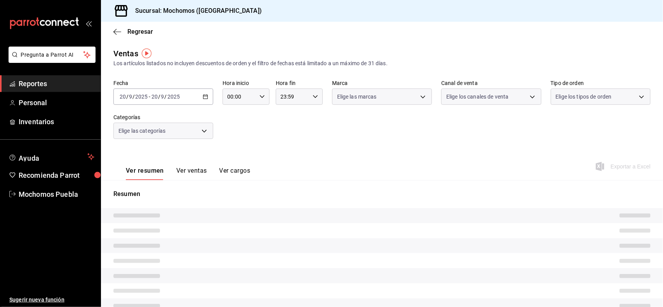 The width and height of the screenshot is (663, 307). I want to click on span: Elige los tipos de orden, so click(584, 97).